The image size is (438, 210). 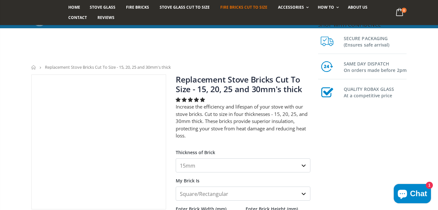 What do you see at coordinates (243, 150) in the screenshot?
I see `label: Thickness of Brick` at bounding box center [243, 150].